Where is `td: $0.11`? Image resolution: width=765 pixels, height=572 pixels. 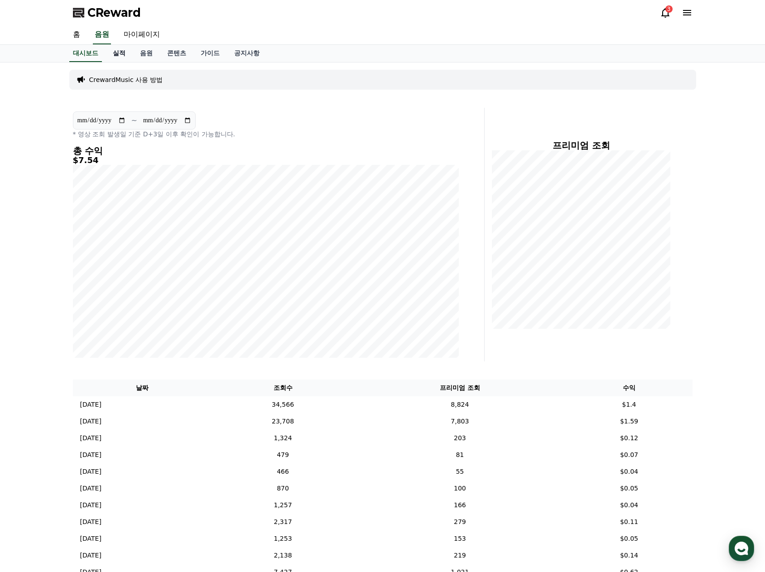
td: $0.11 is located at coordinates (629, 522).